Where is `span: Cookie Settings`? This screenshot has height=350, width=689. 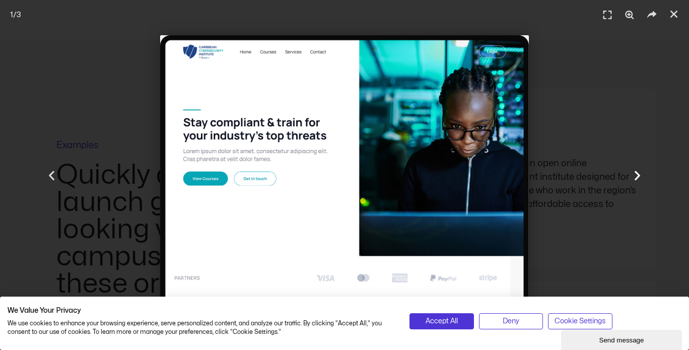
span: Cookie Settings is located at coordinates (580, 321).